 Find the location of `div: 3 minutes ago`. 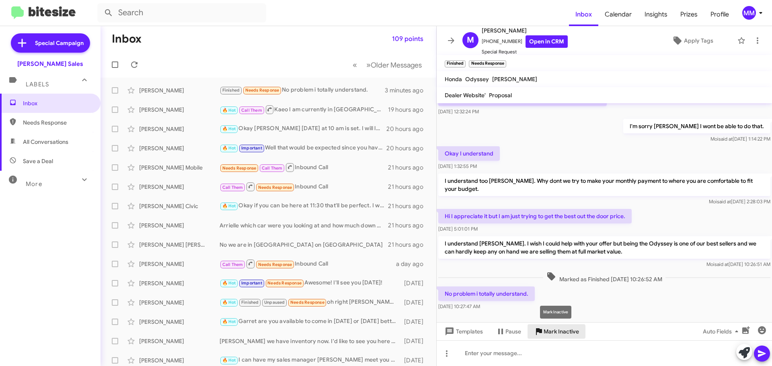

div: 3 minutes ago is located at coordinates (407, 90).